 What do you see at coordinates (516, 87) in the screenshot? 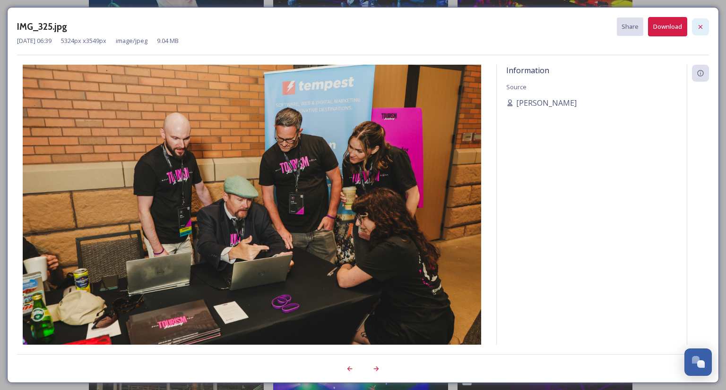
I see `span: Source` at bounding box center [516, 87].